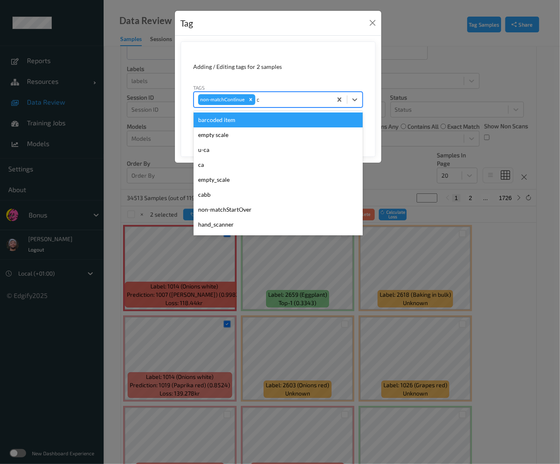 The height and width of the screenshot is (464, 560). What do you see at coordinates (278, 194) in the screenshot?
I see `div: cabb` at bounding box center [278, 194].